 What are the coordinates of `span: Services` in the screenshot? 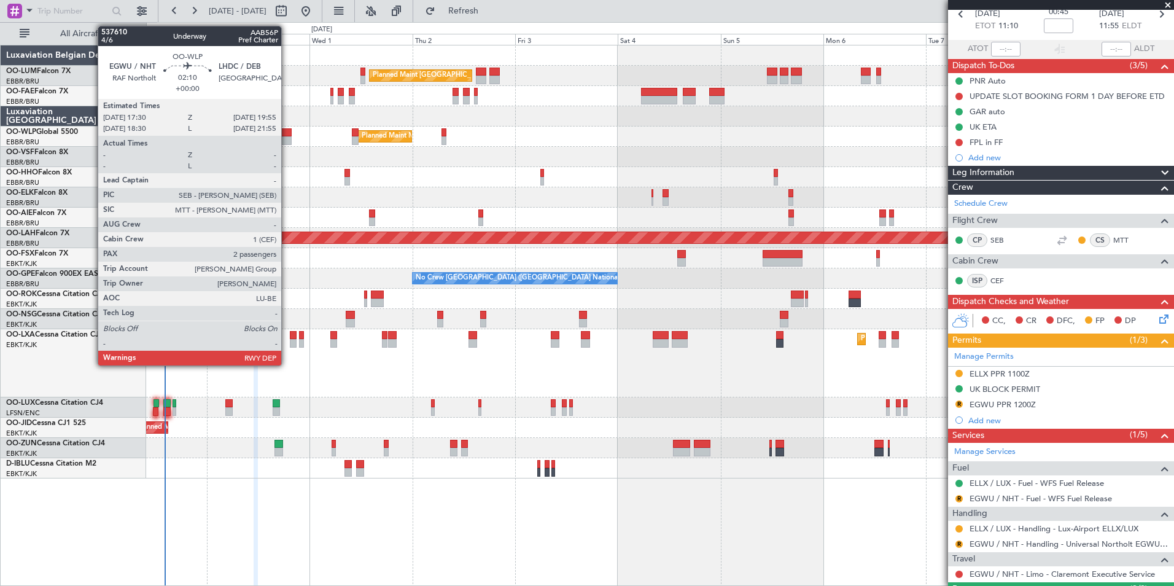 It's located at (968, 435).